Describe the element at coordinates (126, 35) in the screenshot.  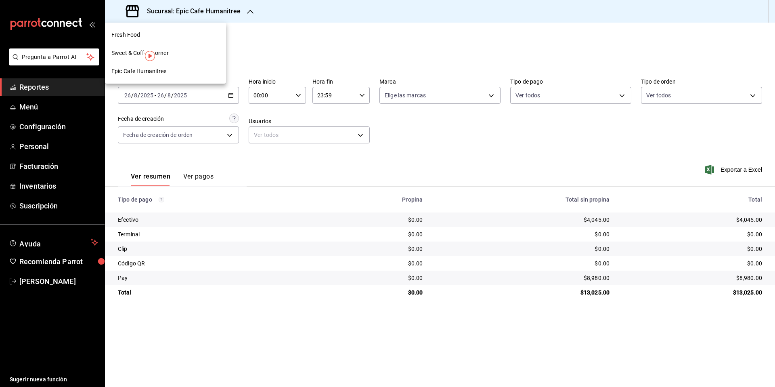
I see `span: Fresh Food` at that location.